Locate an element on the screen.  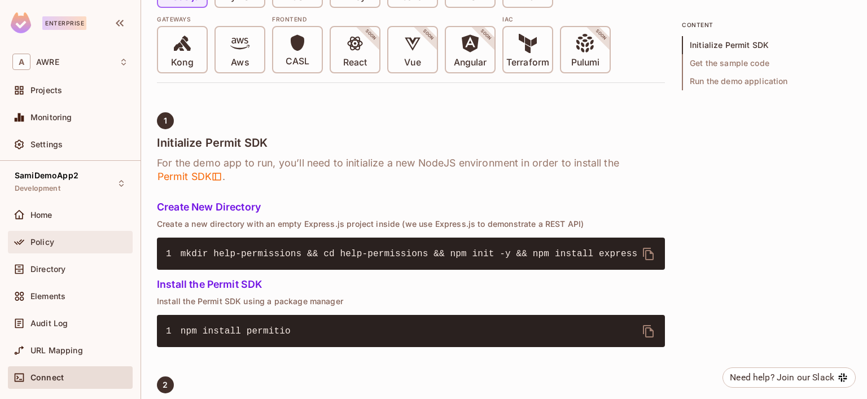
h5: Install the Permit SDK is located at coordinates (411, 284).